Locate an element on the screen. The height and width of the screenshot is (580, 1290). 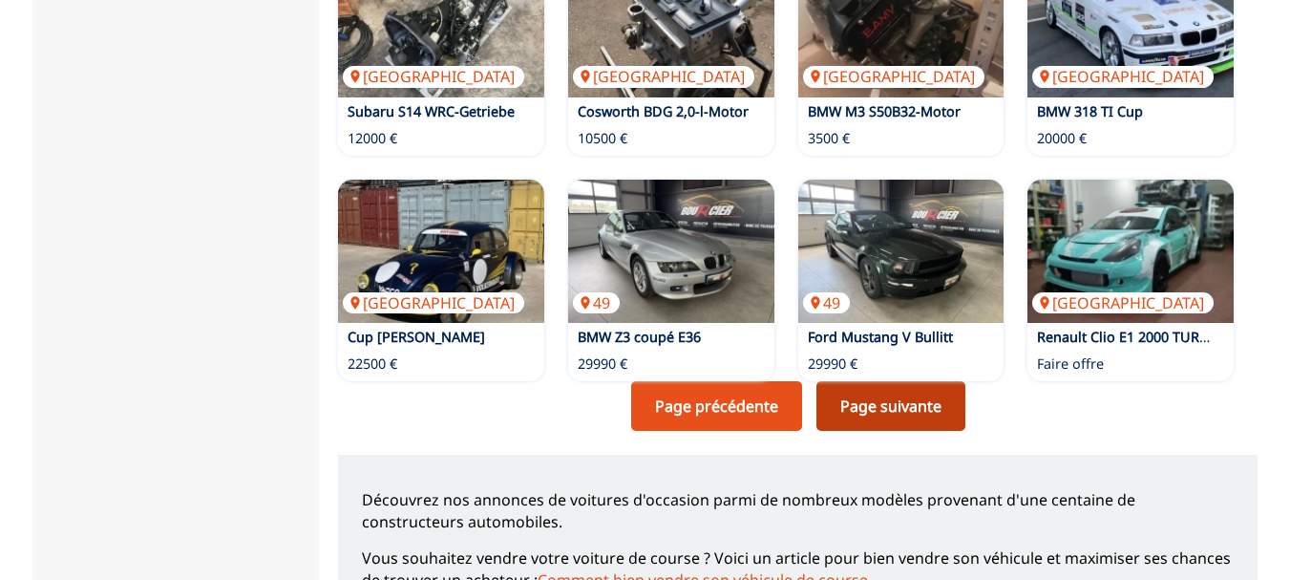
a: Ford Mustang V Bullitt is located at coordinates (881, 336).